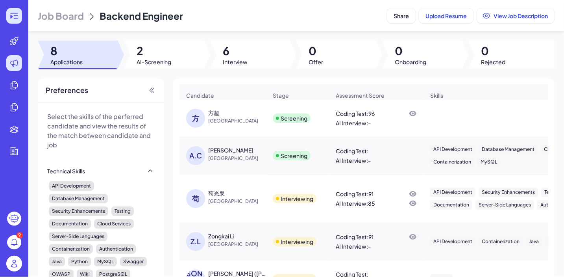 The height and width of the screenshot is (277, 564). I want to click on span: Rejected, so click(493, 62).